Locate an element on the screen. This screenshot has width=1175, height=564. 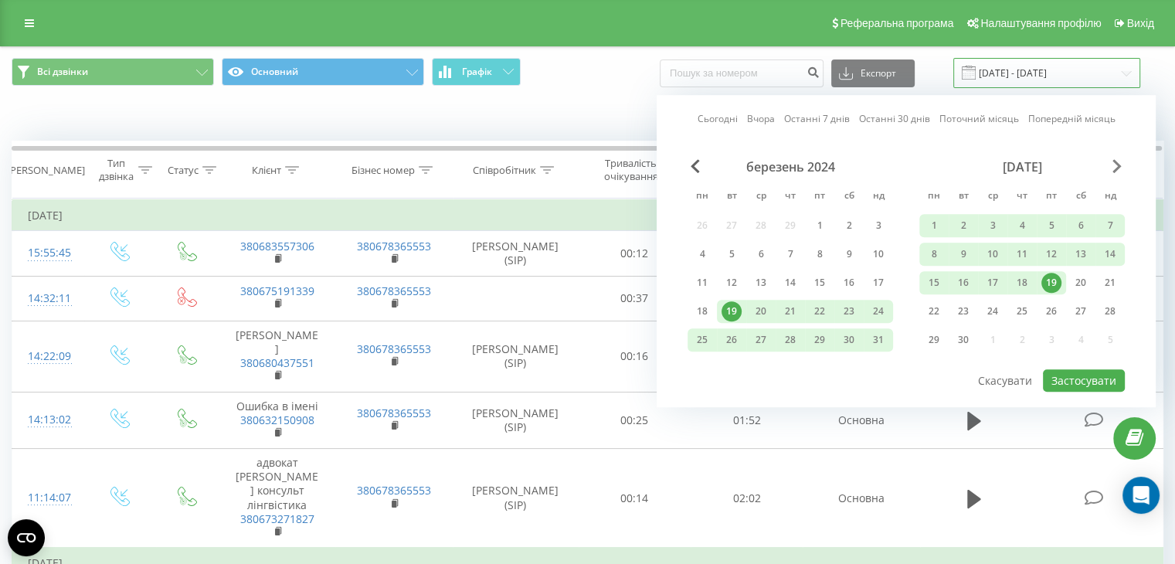
div: пн 25 бер 2024 р. is located at coordinates (702, 340).